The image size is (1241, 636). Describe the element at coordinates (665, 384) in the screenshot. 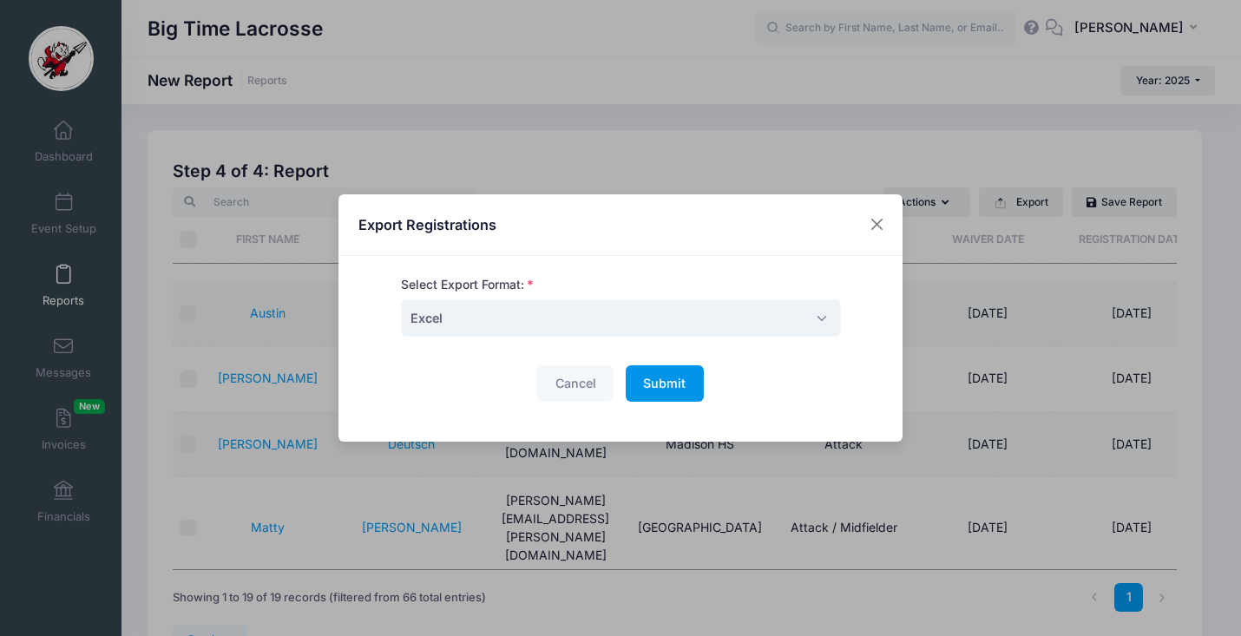

I see `button: Submit` at that location.